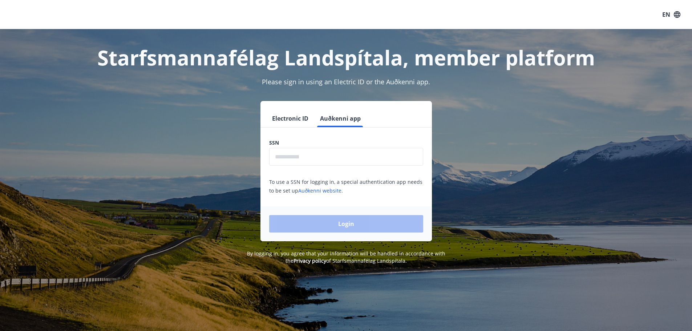 This screenshot has width=692, height=331. I want to click on a: Auðkenni website., so click(321, 190).